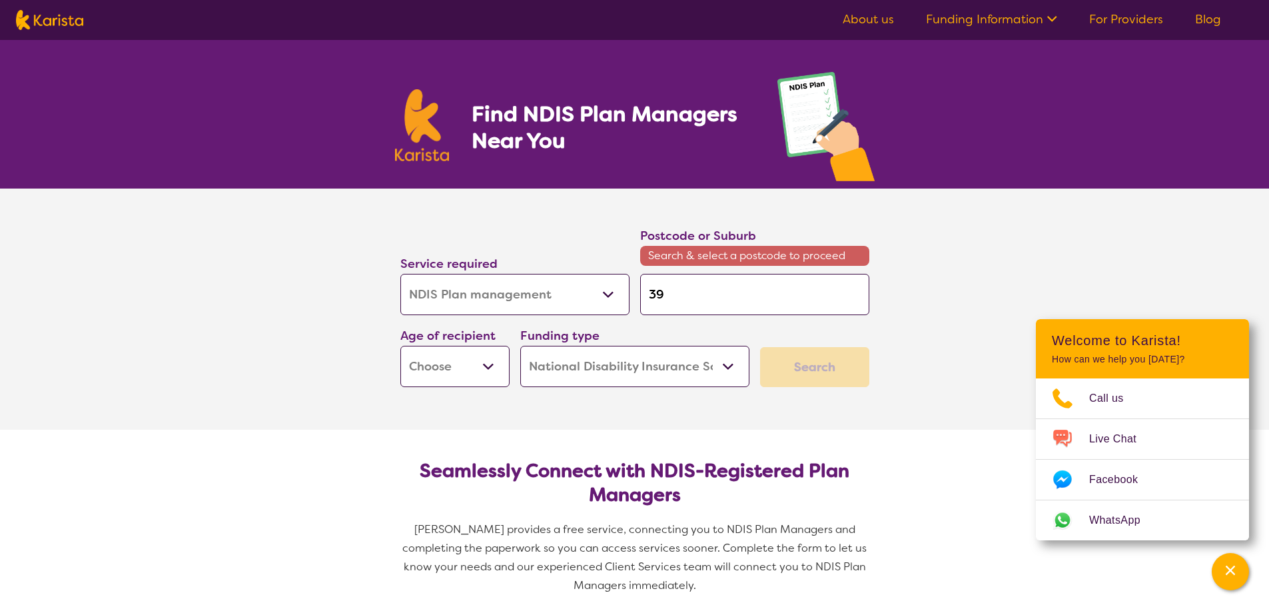  Describe the element at coordinates (1230, 571) in the screenshot. I see `button: Channel Menu` at that location.